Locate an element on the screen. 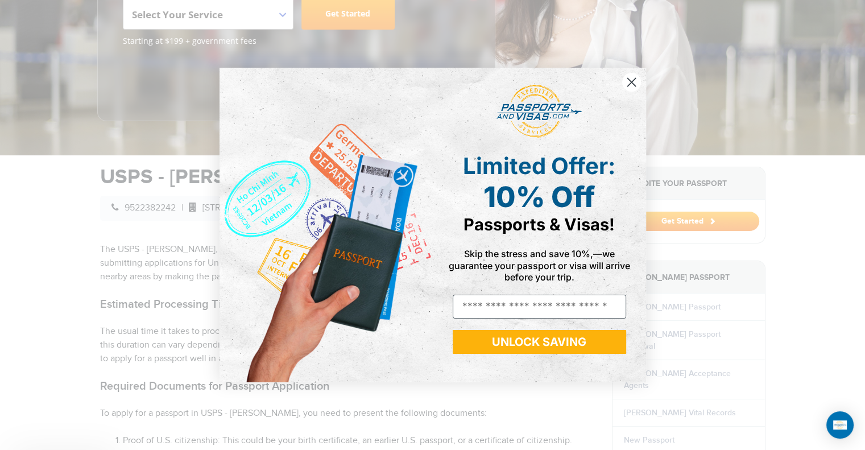 This screenshot has width=865, height=450. span: 10% Off is located at coordinates (539, 197).